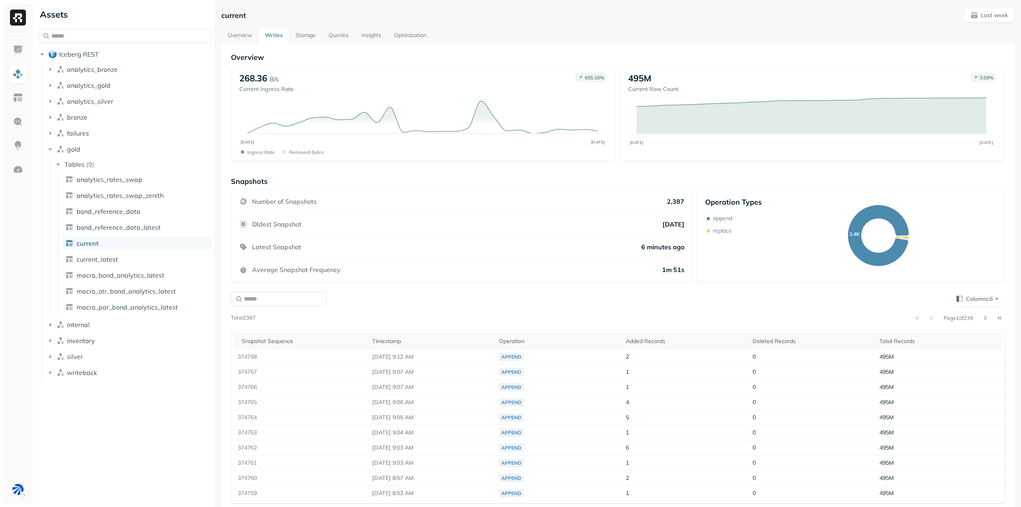 The image size is (1021, 507). I want to click on p: Total 2387, so click(243, 318).